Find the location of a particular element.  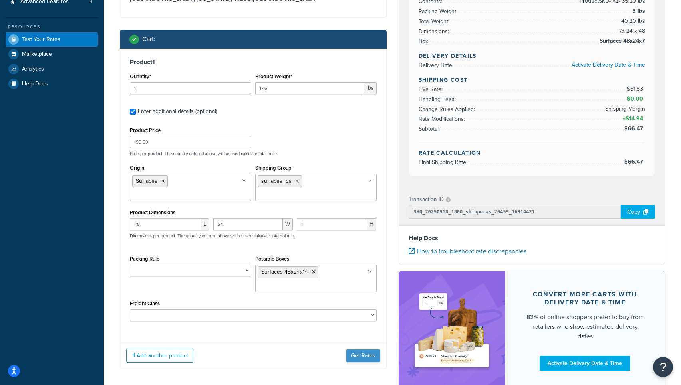

button: Open Resource Center is located at coordinates (663, 367).